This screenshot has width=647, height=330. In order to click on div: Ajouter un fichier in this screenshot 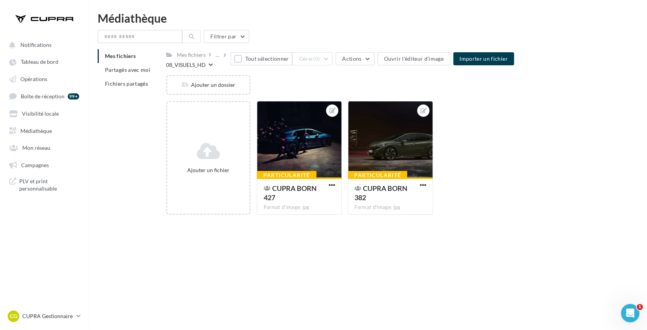, I will do `click(208, 170)`.